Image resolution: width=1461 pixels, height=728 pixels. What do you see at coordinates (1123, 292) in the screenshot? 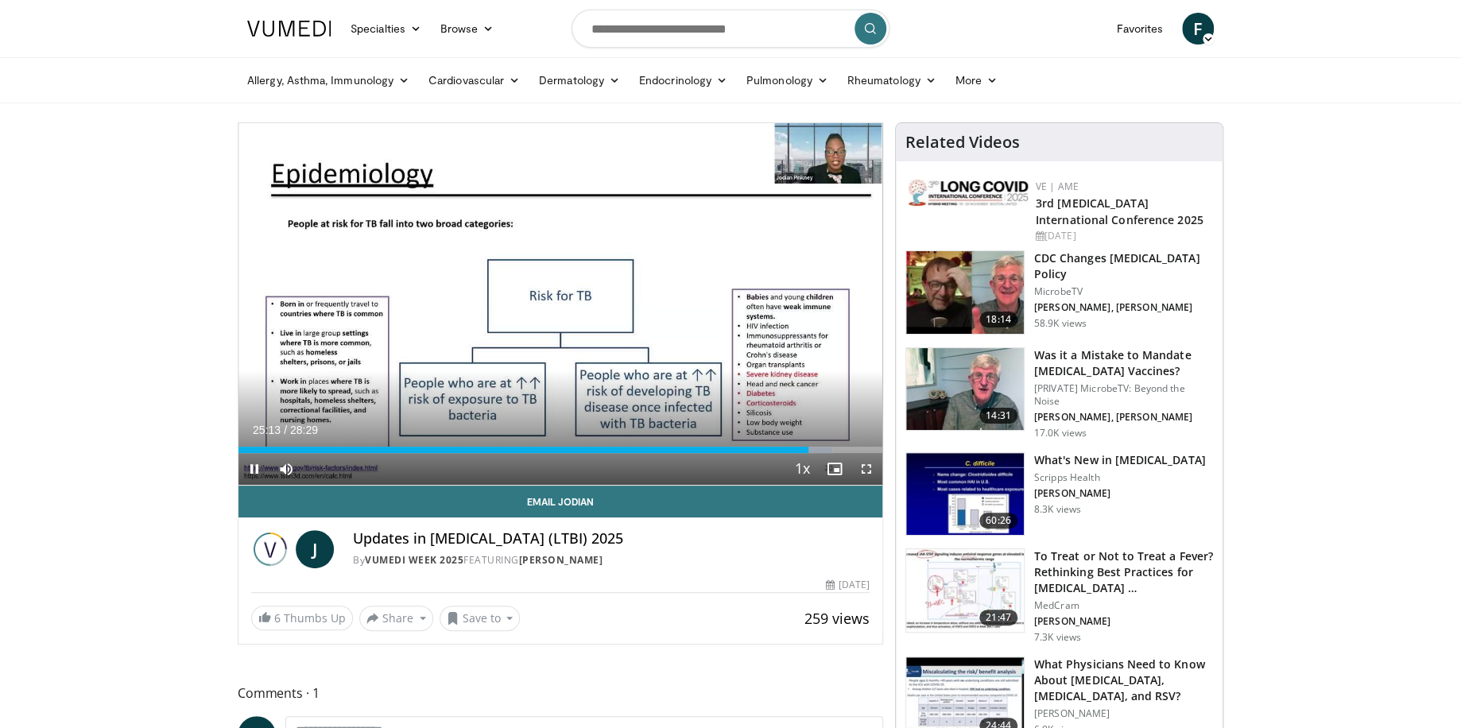
I see `p: MicrobeTV` at bounding box center [1123, 292].